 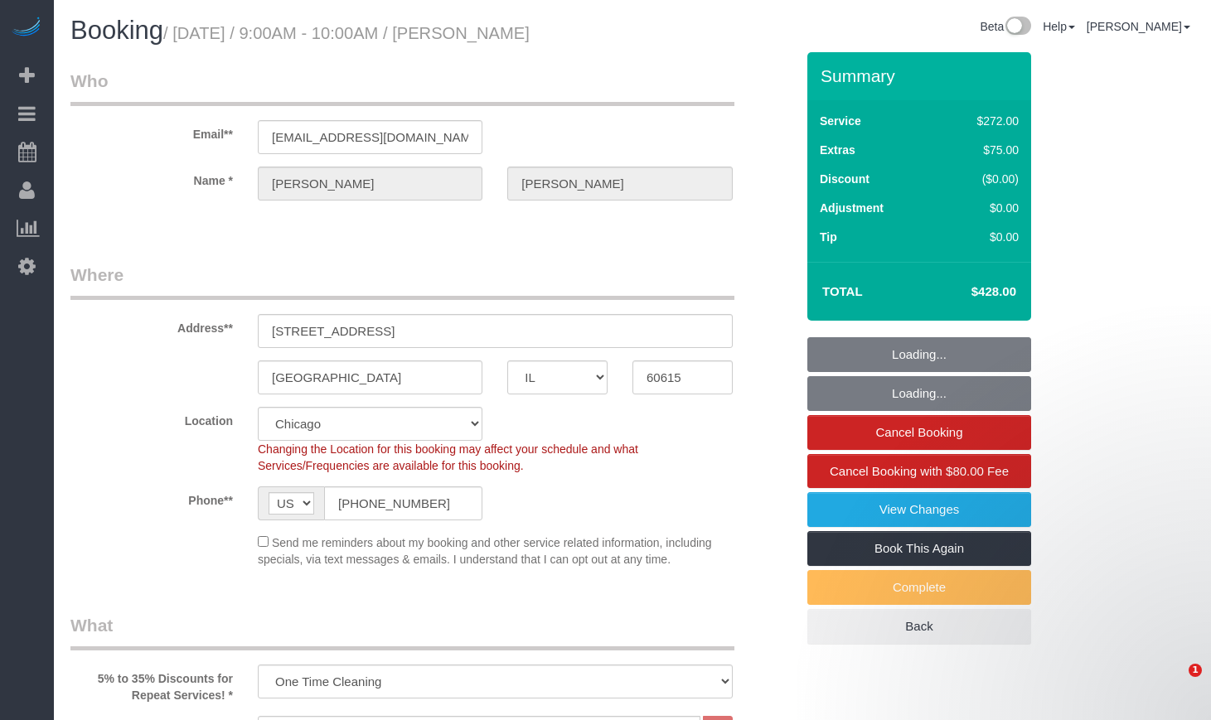 What do you see at coordinates (828, 237) in the screenshot?
I see `label: Tip` at bounding box center [828, 237].